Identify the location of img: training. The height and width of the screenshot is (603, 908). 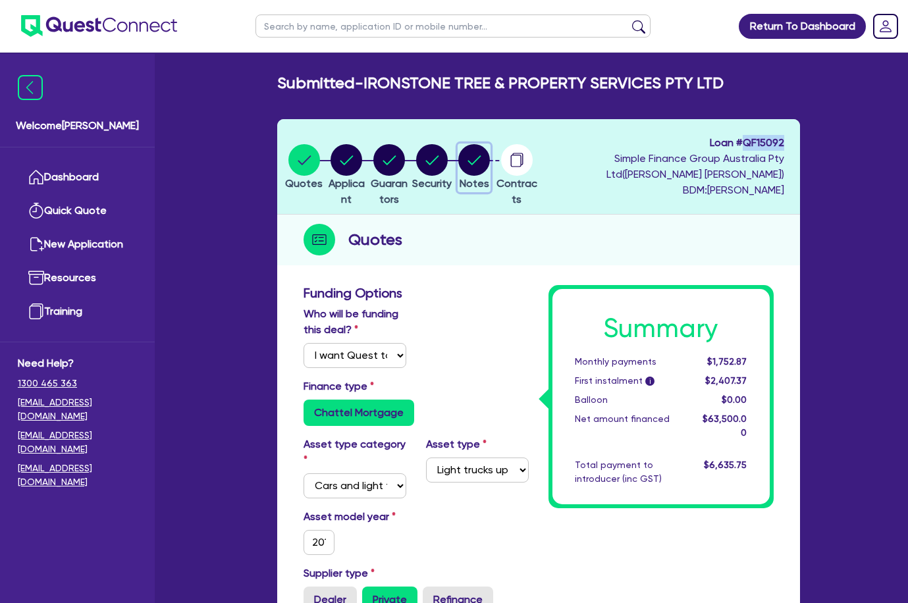
(36, 311).